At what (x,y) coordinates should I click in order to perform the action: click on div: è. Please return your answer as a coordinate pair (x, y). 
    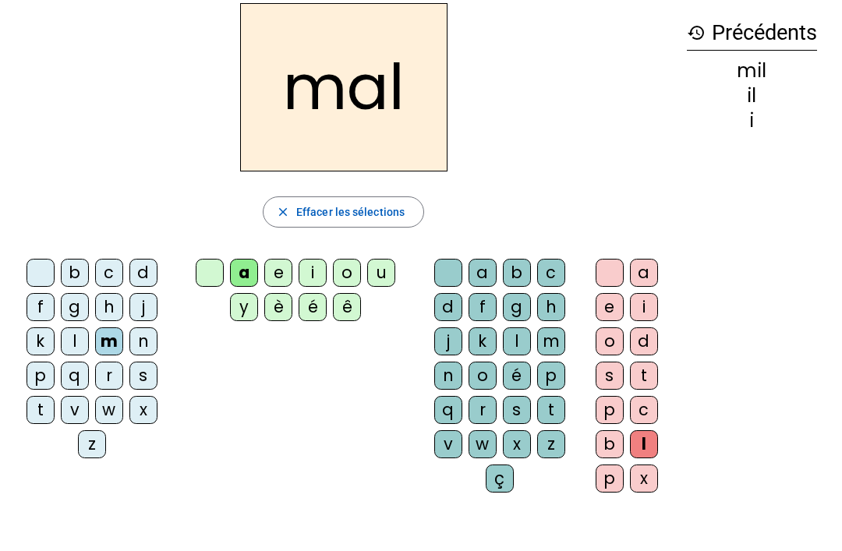
    Looking at the image, I should click on (278, 307).